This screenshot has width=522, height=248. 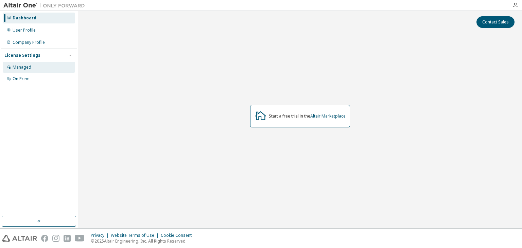 What do you see at coordinates (495, 22) in the screenshot?
I see `button: Contact Sales` at bounding box center [495, 22].